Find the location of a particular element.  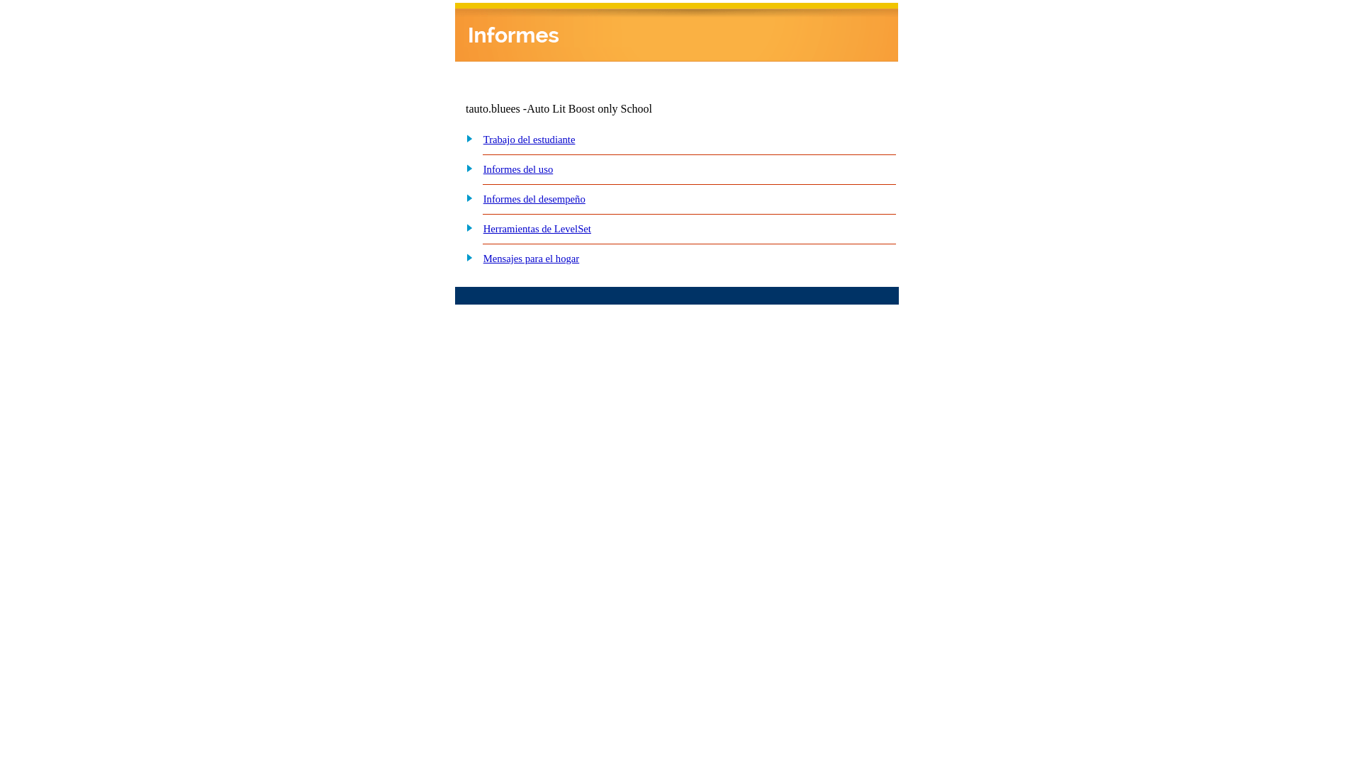

a: Mensajes para el hogar is located at coordinates (532, 259).